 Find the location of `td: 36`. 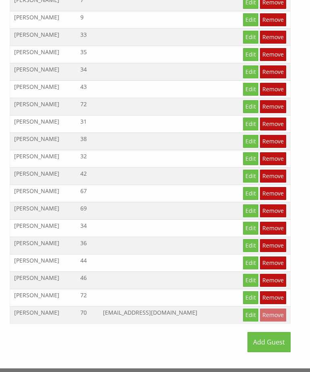

td: 36 is located at coordinates (88, 246).